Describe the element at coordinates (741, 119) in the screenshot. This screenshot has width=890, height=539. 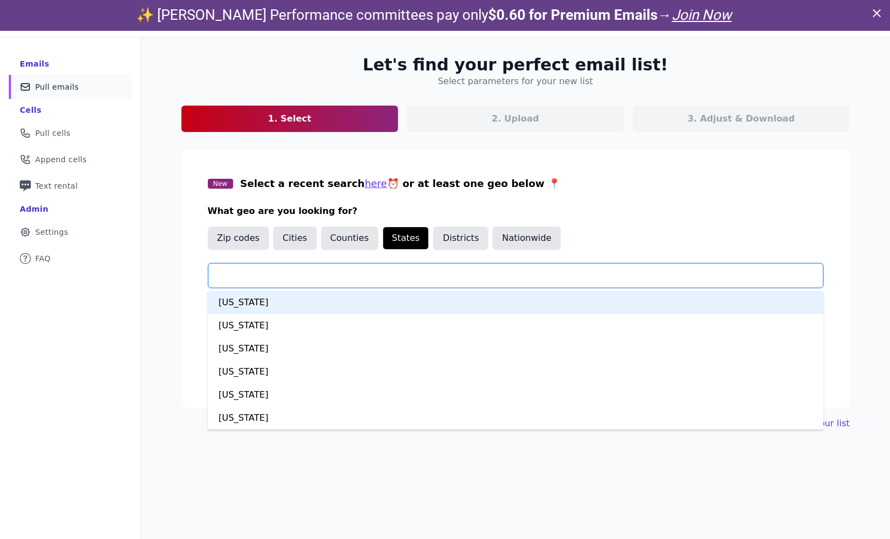
I see `p: 3. Adjust & Download` at that location.